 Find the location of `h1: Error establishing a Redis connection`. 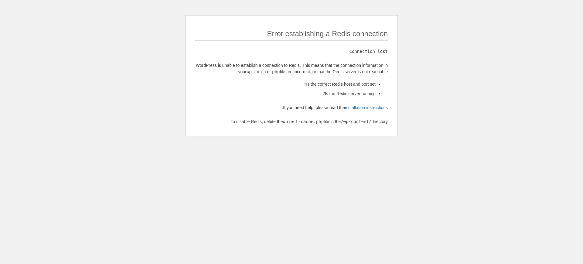

h1: Error establishing a Redis connection is located at coordinates (291, 35).